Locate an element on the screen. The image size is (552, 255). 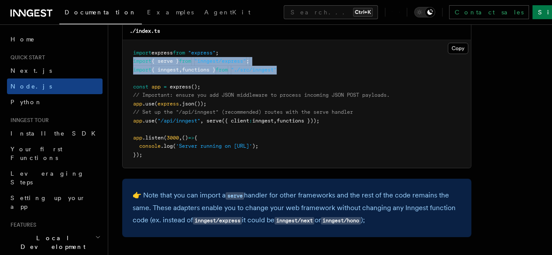
span: inngest is located at coordinates (263, 121).